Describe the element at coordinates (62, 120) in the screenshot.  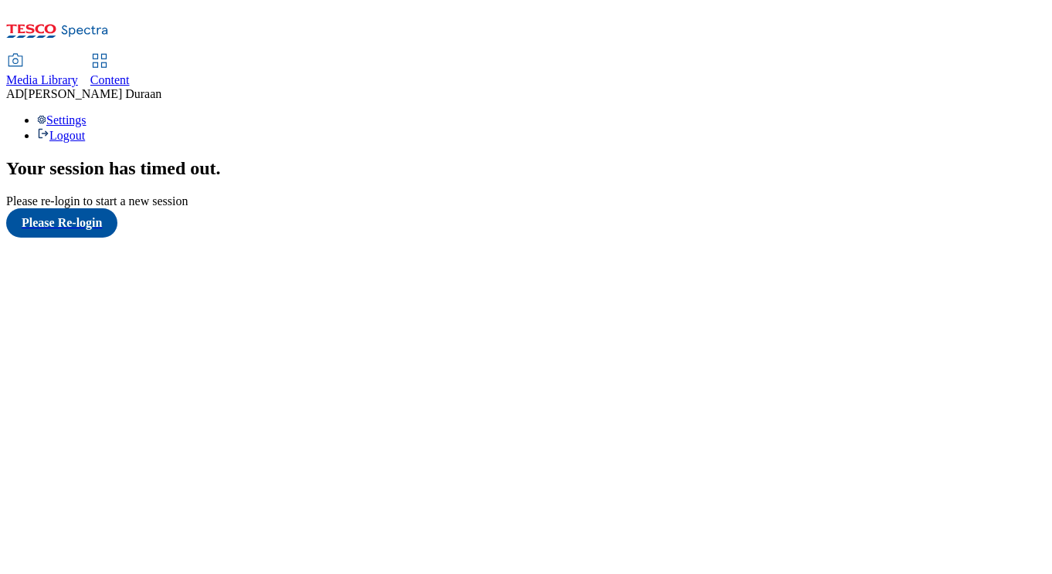
I see `a: Settings` at that location.